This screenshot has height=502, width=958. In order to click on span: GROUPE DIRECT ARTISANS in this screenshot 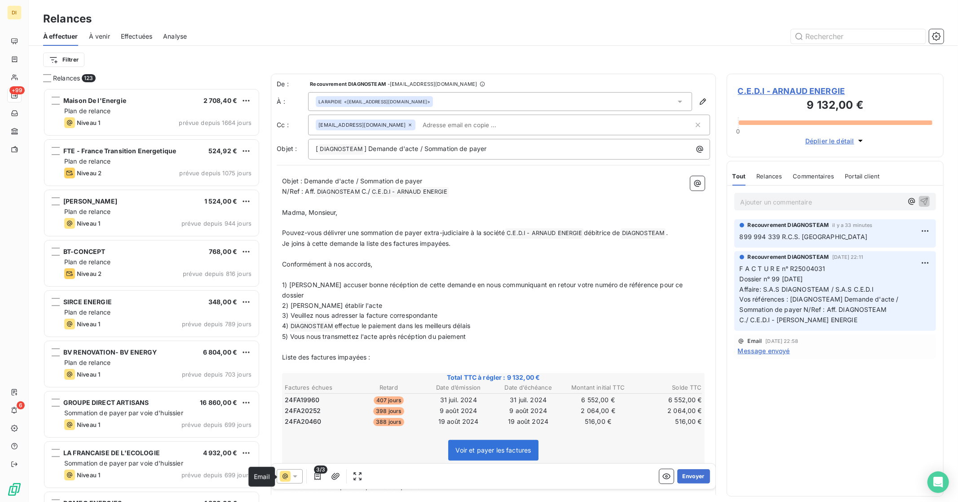, I will do `click(106, 402)`.